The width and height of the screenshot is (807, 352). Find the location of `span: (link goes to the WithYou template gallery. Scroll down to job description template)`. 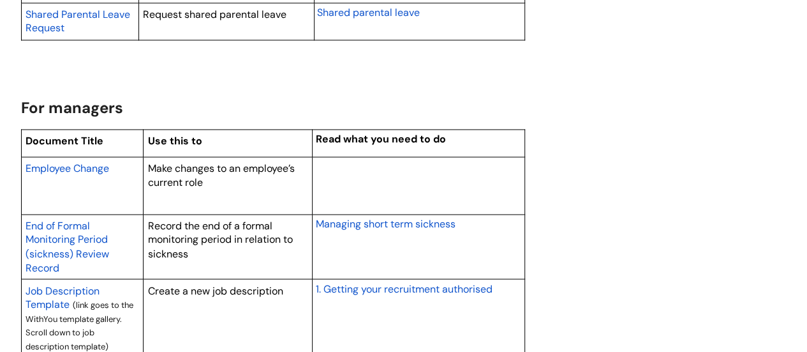

span: (link goes to the WithYou template gallery. Scroll down to job description template) is located at coordinates (79, 325).